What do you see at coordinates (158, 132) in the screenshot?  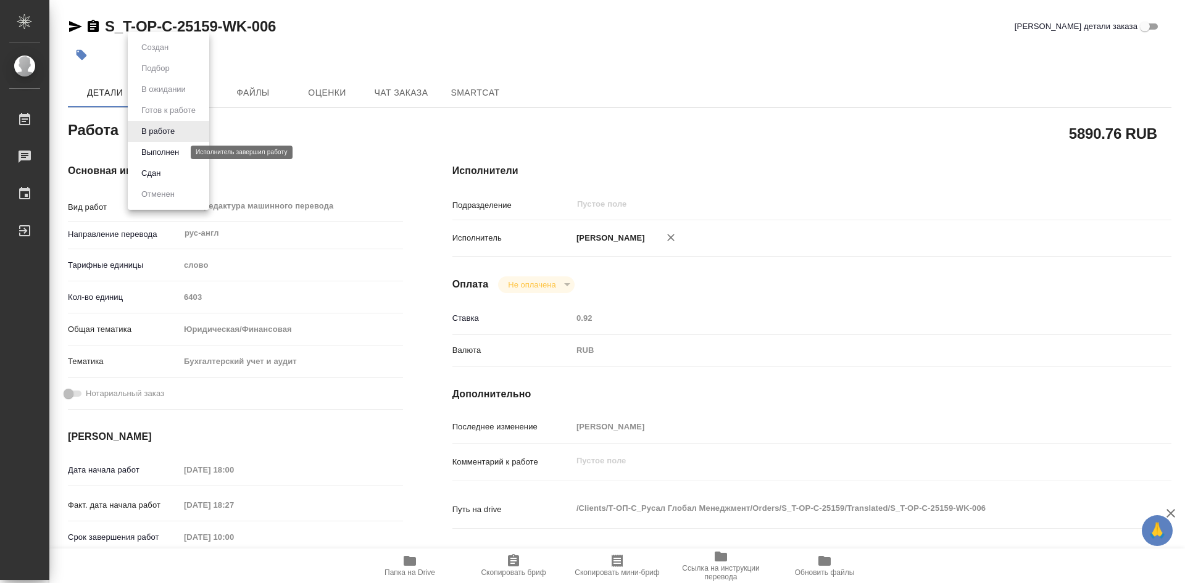 I see `button: В работе` at bounding box center [158, 132].